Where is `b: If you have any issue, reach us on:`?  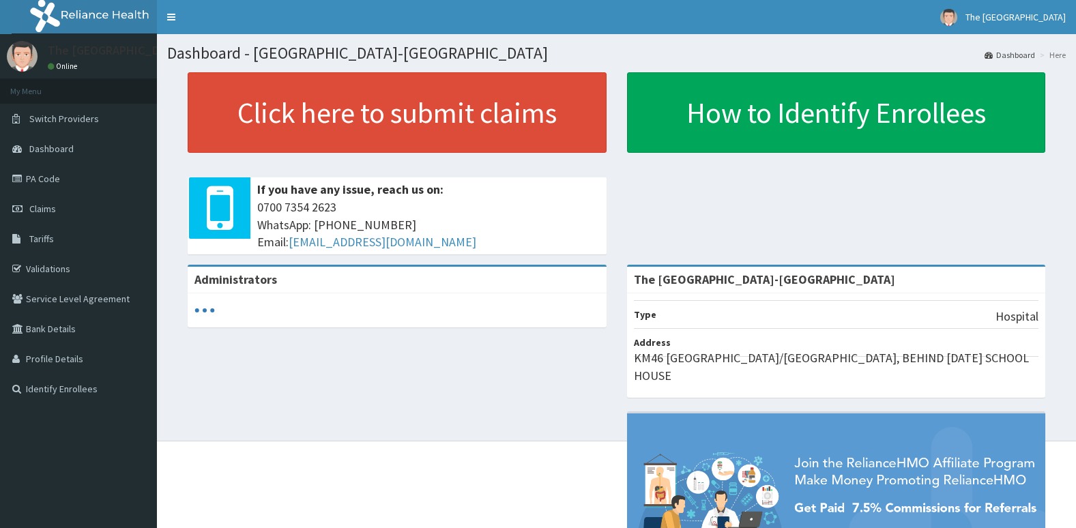 b: If you have any issue, reach us on: is located at coordinates (350, 189).